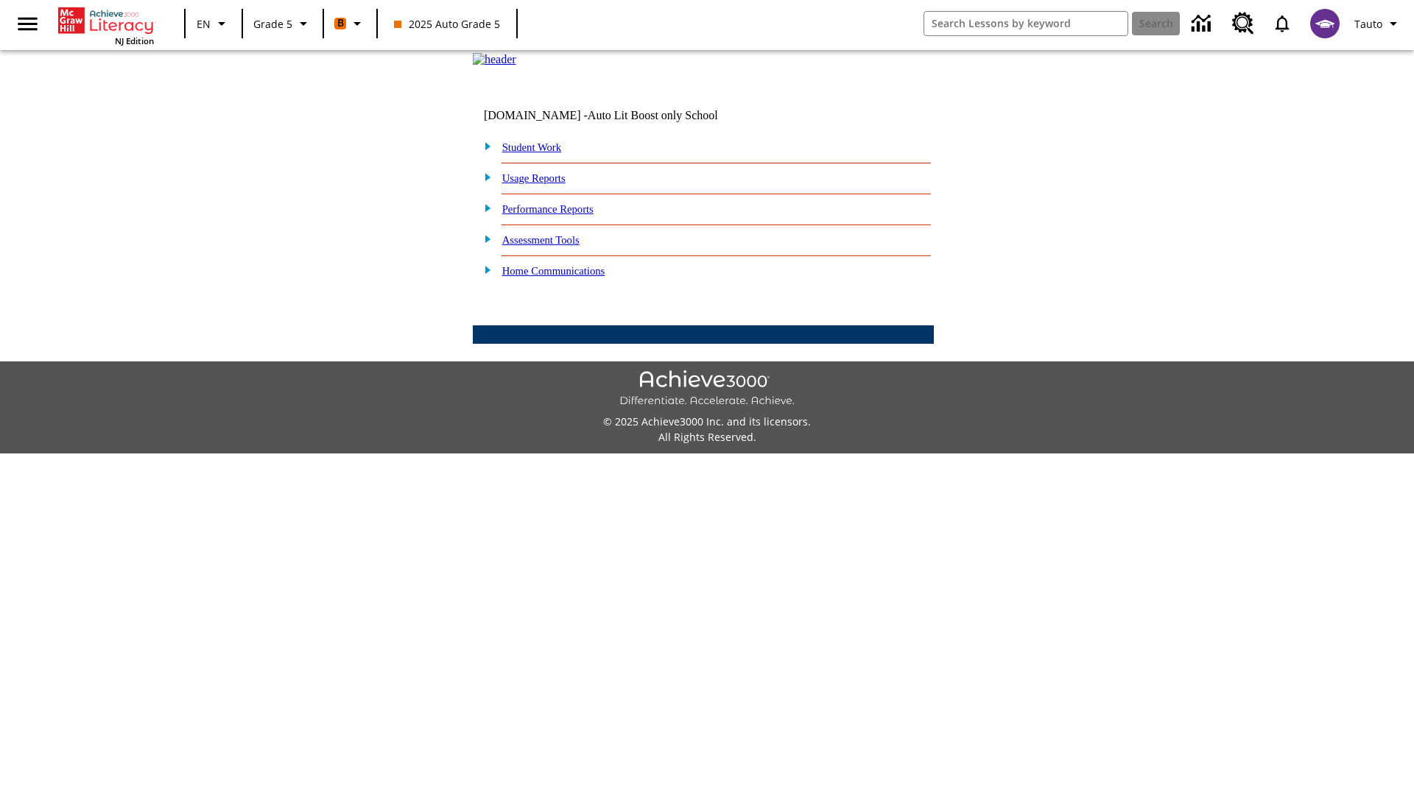 The image size is (1414, 795). Describe the element at coordinates (203, 24) in the screenshot. I see `span: EN` at that location.